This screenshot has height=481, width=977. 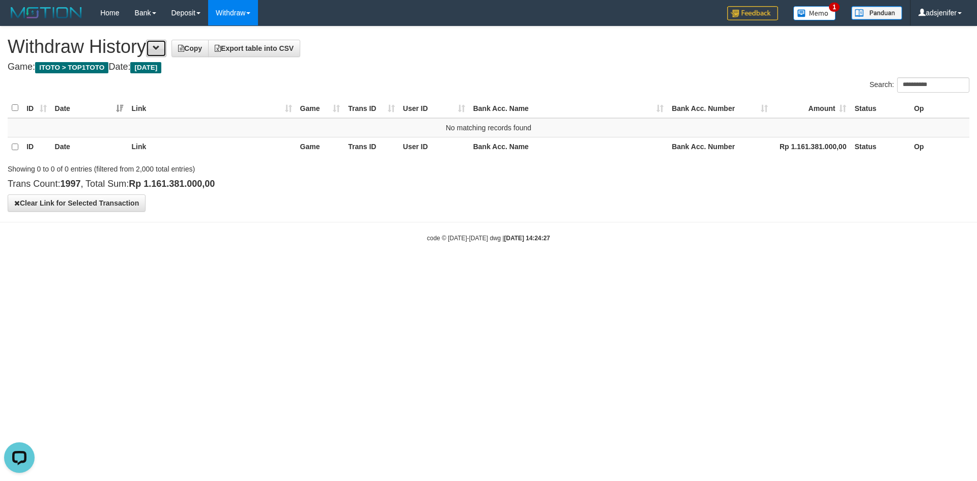 I want to click on span: ITOTO > TOP1TOTO, so click(x=72, y=68).